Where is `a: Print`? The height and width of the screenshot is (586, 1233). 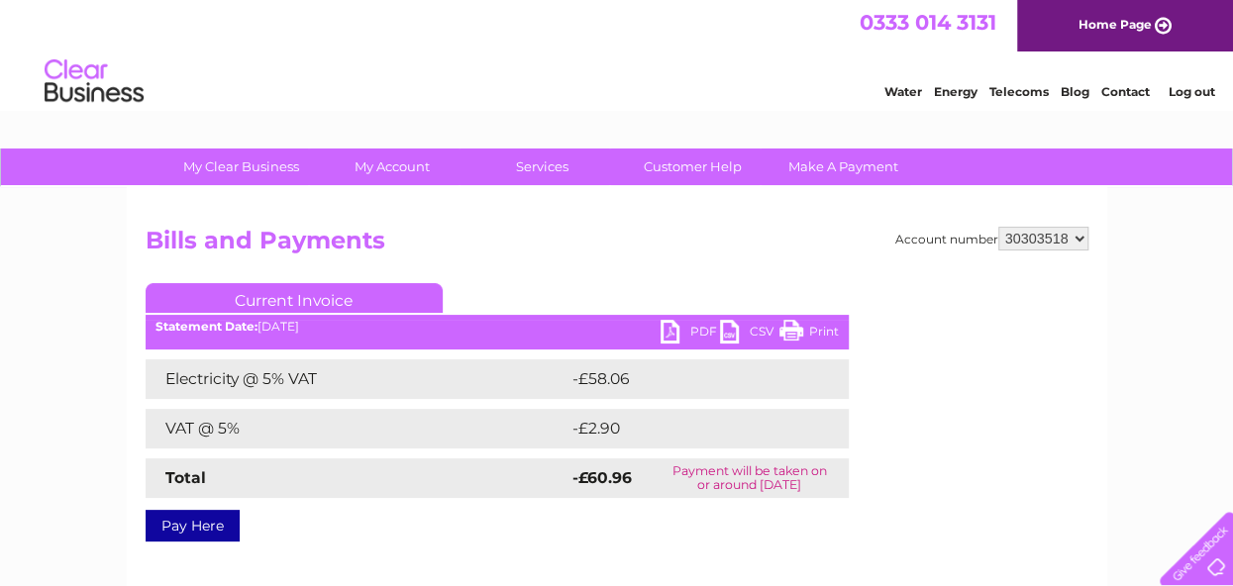 a: Print is located at coordinates (809, 334).